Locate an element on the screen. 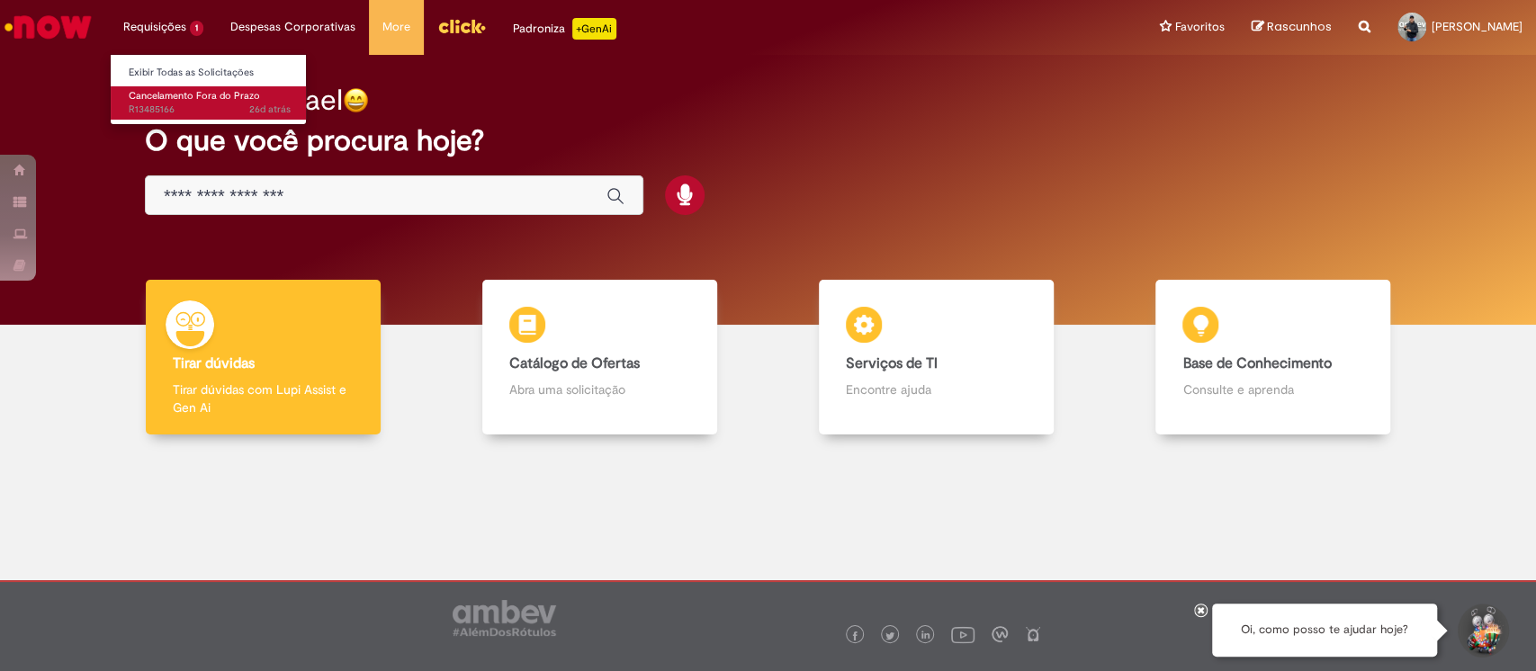 This screenshot has height=671, width=1536. span: Despesas Corporativas is located at coordinates (293, 27).